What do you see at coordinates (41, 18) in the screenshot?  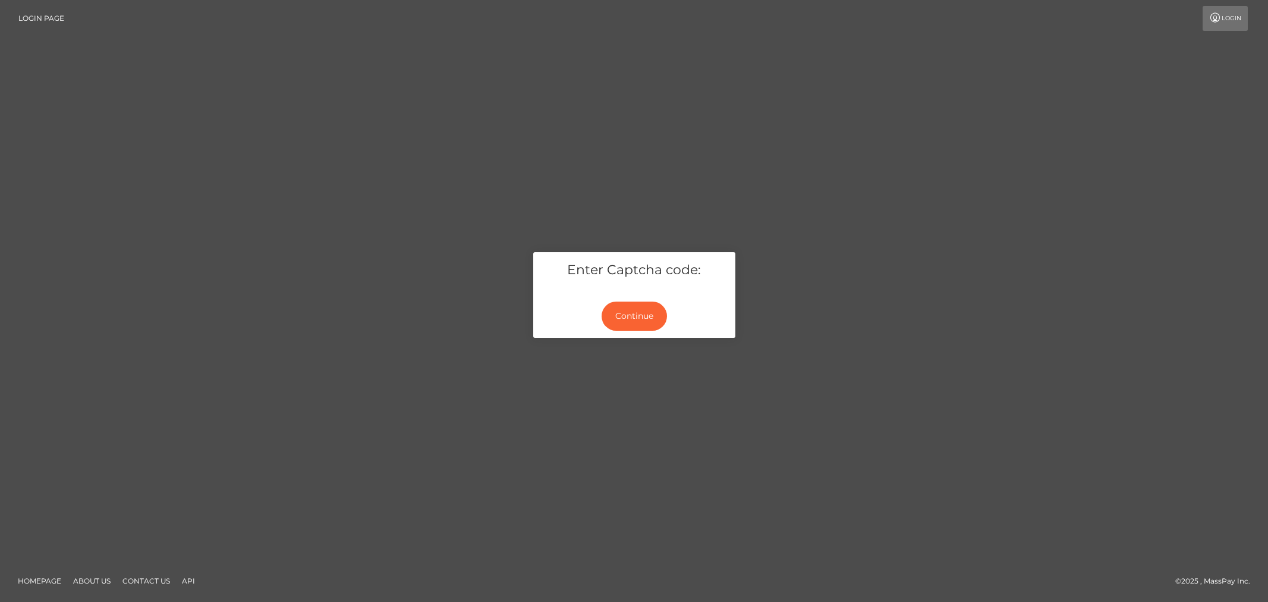 I see `a: Login Page` at bounding box center [41, 18].